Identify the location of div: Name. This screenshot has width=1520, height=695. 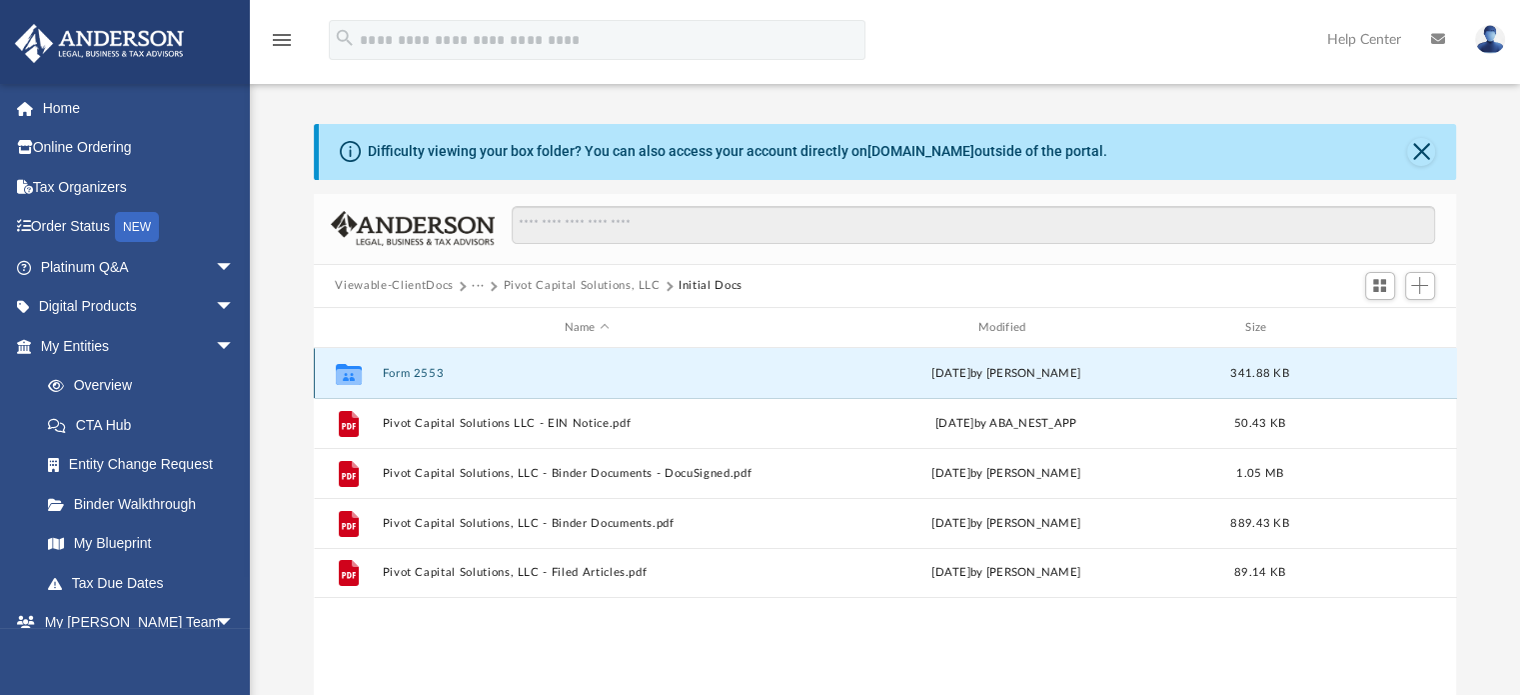
(586, 328).